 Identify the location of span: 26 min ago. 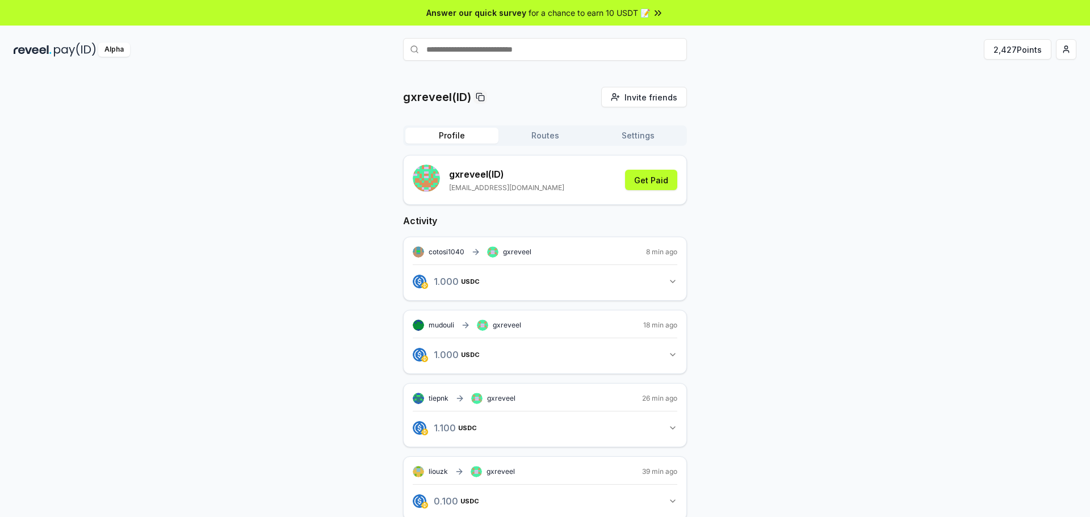
(660, 399).